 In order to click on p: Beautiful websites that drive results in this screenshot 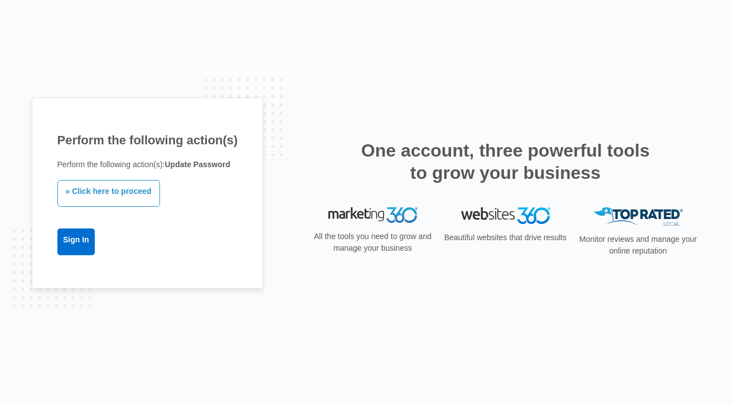, I will do `click(506, 237)`.